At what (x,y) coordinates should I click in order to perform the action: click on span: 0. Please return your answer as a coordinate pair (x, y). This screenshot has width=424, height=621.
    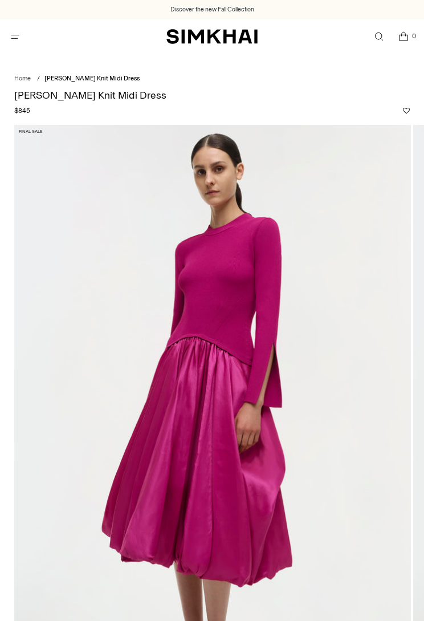
    Looking at the image, I should click on (415, 36).